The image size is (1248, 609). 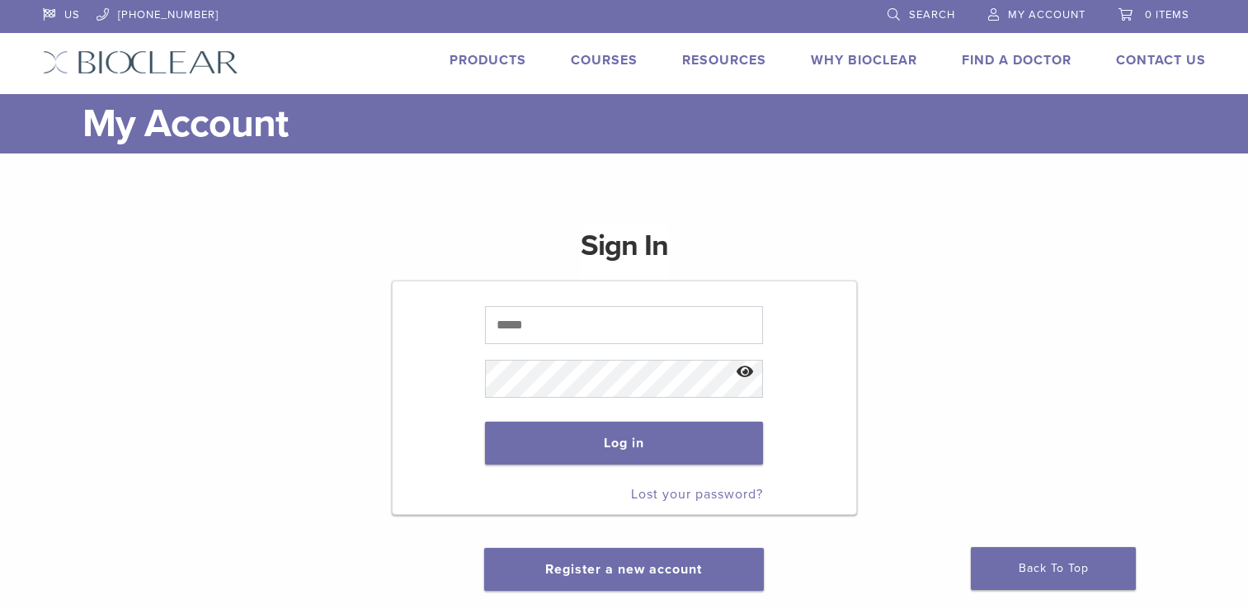 I want to click on a: Products, so click(x=488, y=60).